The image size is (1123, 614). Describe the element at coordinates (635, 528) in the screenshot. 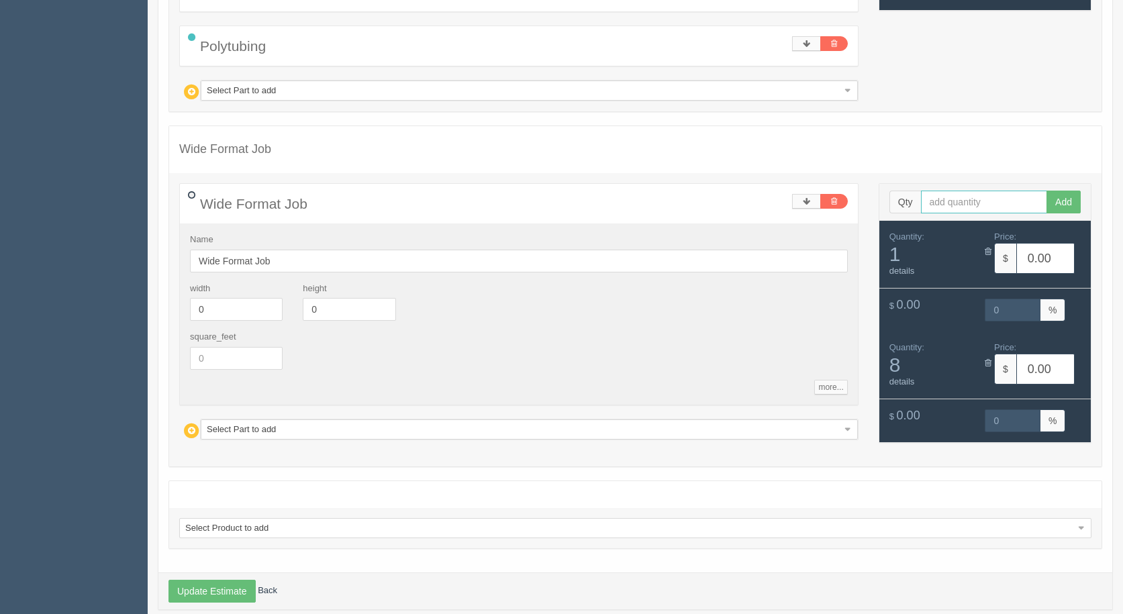

I see `a: Select Product to add` at that location.